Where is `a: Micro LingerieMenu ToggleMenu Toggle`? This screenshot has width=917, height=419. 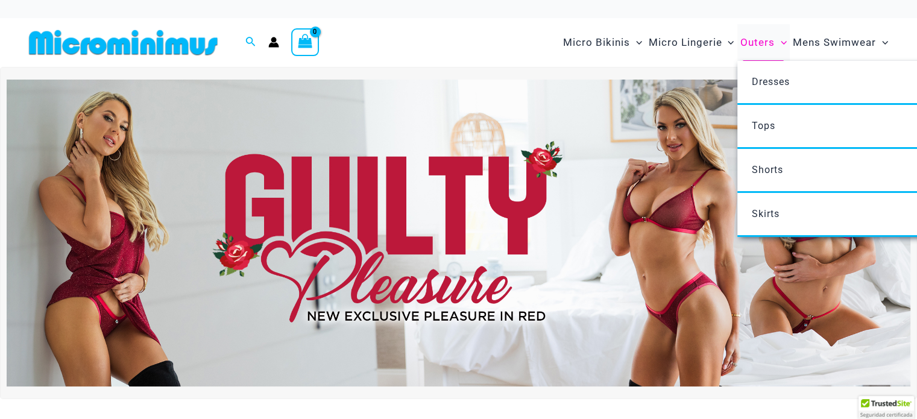
a: Micro LingerieMenu ToggleMenu Toggle is located at coordinates (691, 42).